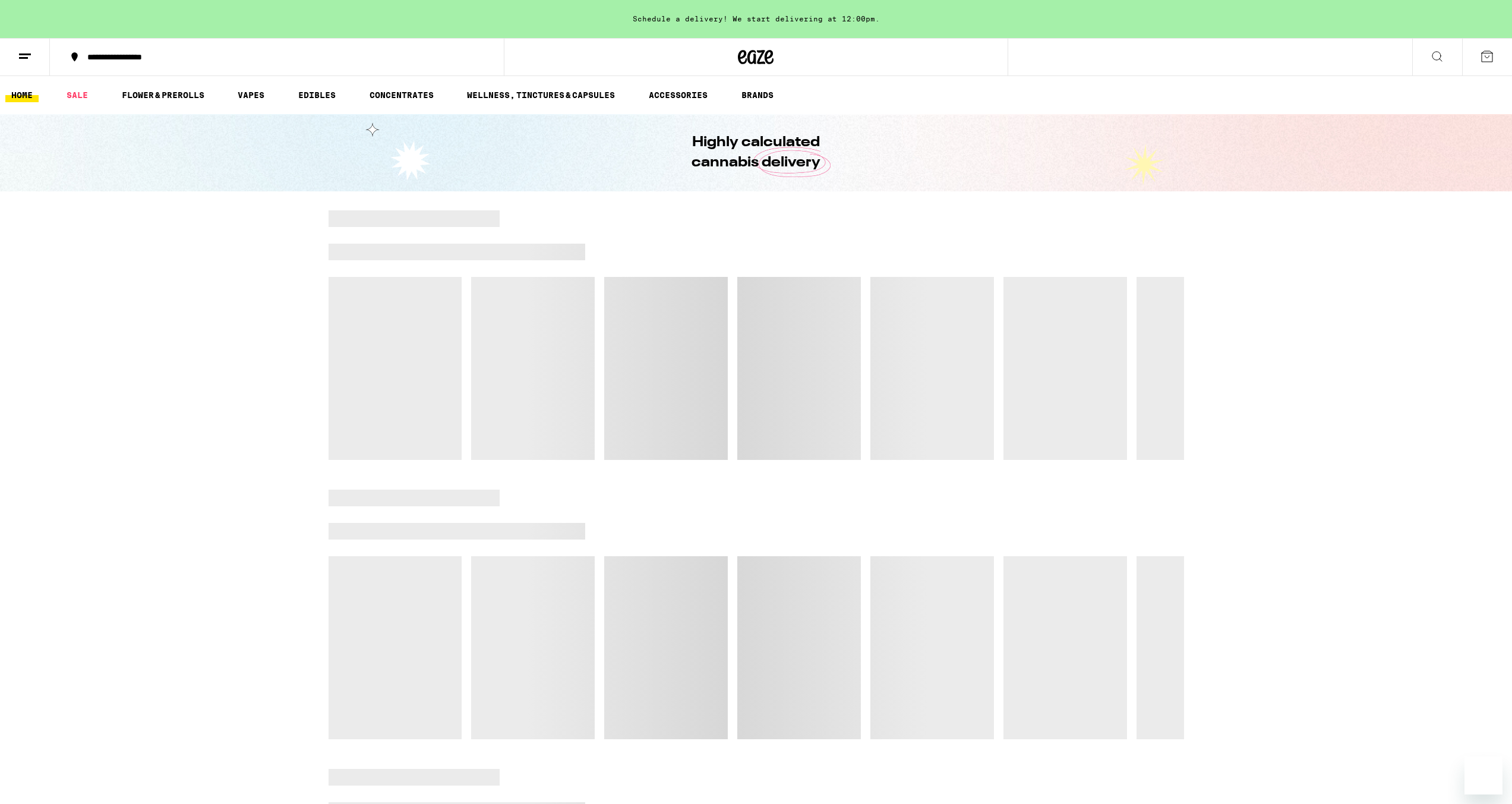  What do you see at coordinates (757, 95) in the screenshot?
I see `a: BRANDS` at bounding box center [757, 95].